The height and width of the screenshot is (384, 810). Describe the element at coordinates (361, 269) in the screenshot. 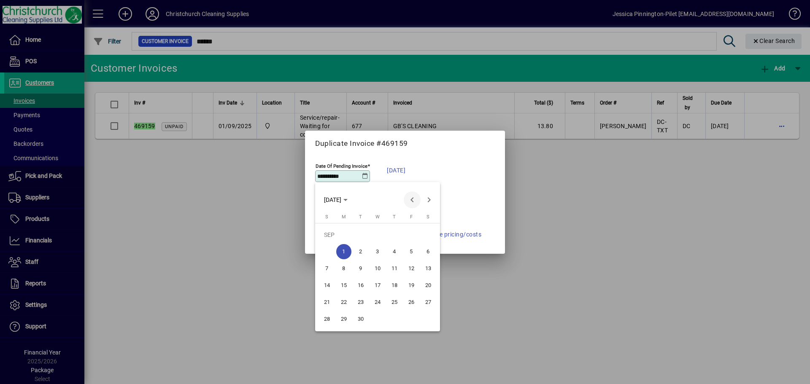

I see `button: Tue Sep 09 2025` at that location.